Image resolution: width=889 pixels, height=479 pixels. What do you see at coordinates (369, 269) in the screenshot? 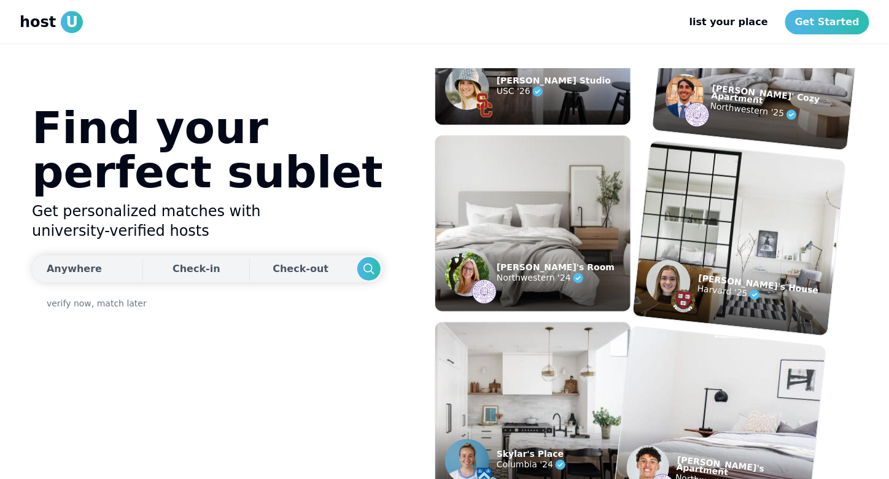
I see `button: Search` at bounding box center [369, 269].